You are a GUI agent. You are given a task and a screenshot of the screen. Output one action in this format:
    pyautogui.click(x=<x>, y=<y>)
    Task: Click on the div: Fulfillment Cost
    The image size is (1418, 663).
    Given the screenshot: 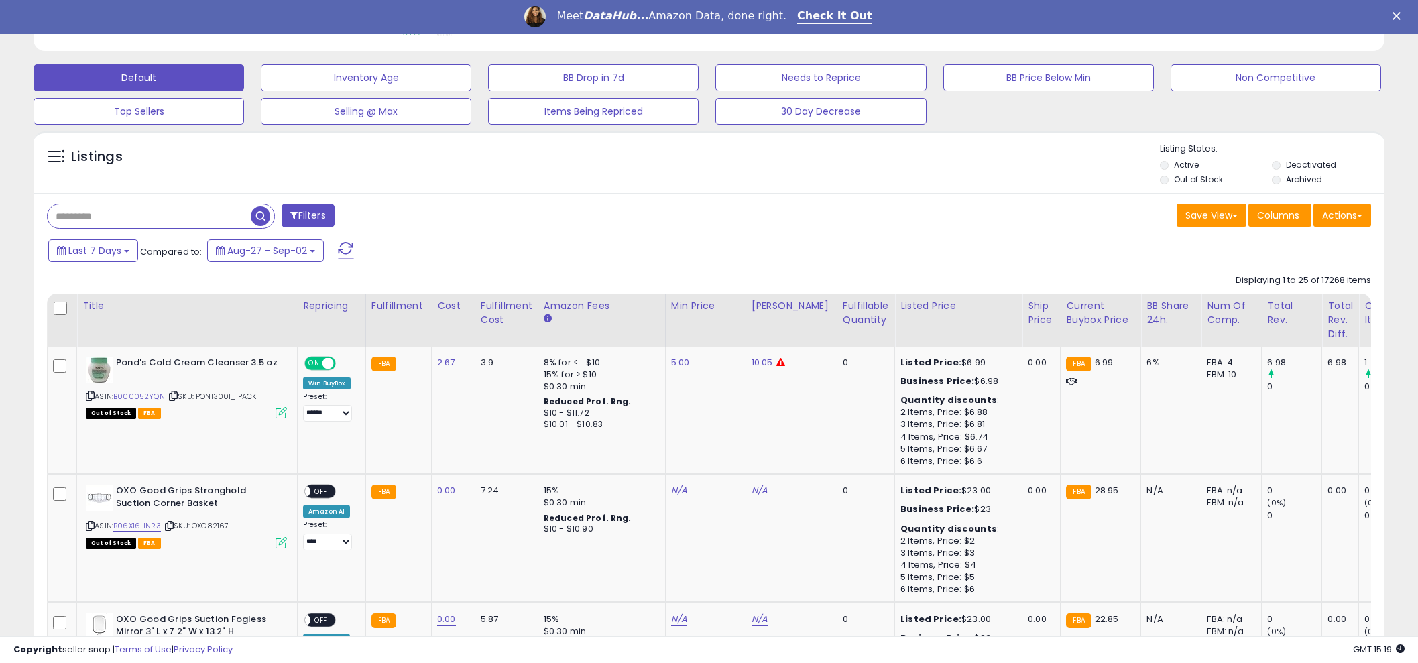 What is the action you would take?
    pyautogui.click(x=506, y=313)
    